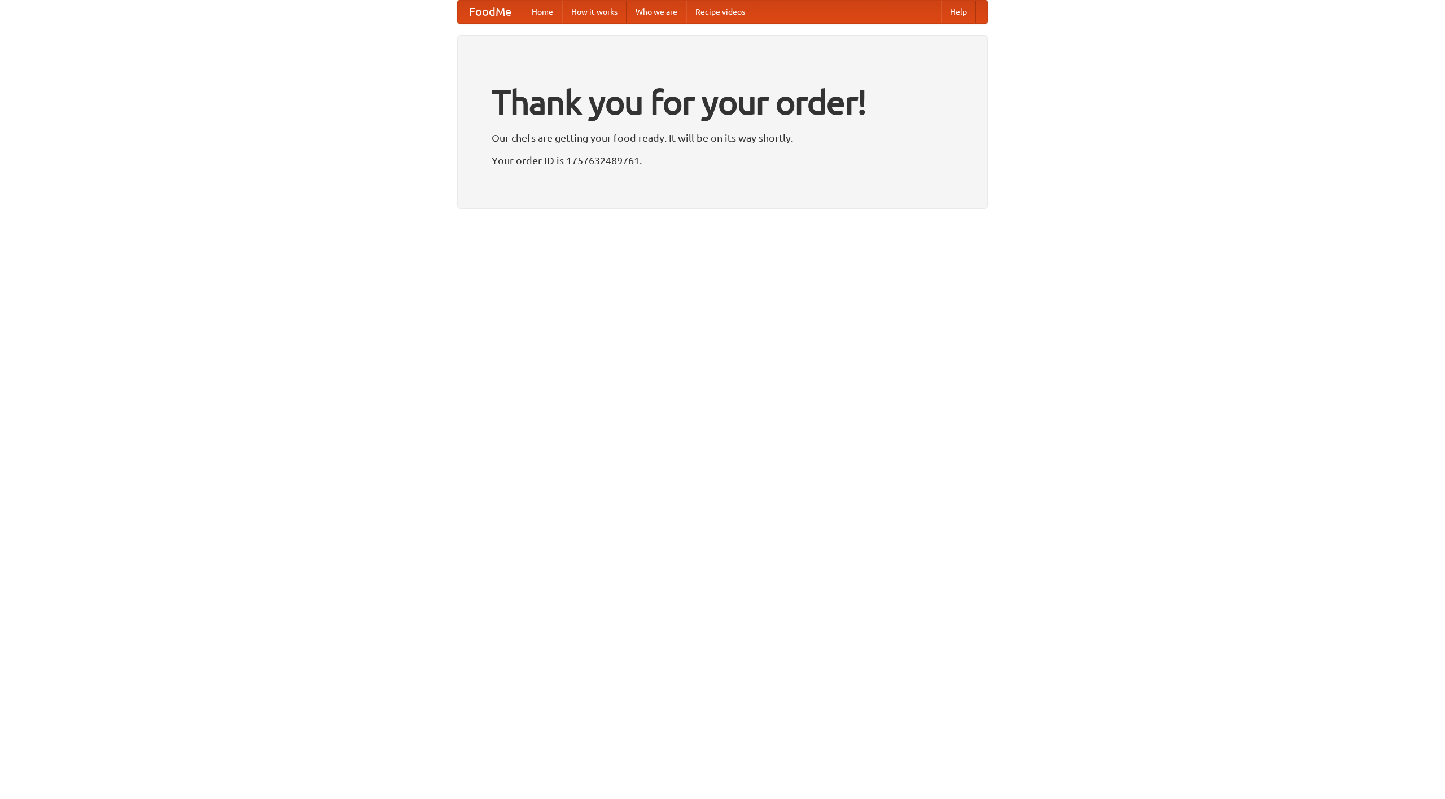 This screenshot has width=1445, height=799. What do you see at coordinates (542, 12) in the screenshot?
I see `a: Home` at bounding box center [542, 12].